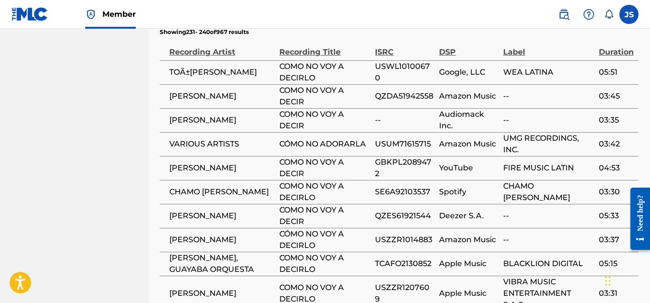 The image size is (650, 303). I want to click on span: QZDA51942558, so click(405, 96).